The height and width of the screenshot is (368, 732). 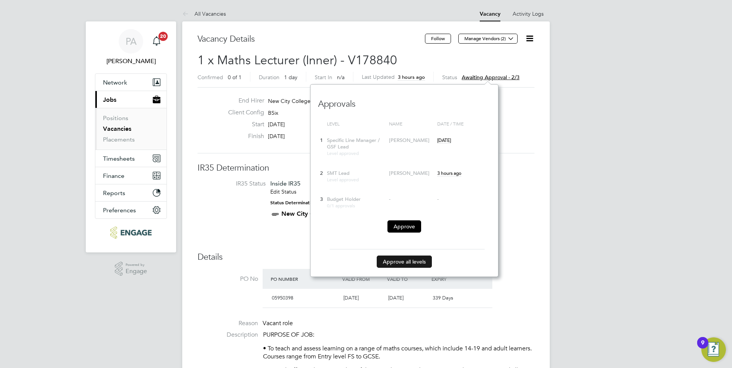 What do you see at coordinates (341, 206) in the screenshot?
I see `span: 0/1 approvals` at bounding box center [341, 206].